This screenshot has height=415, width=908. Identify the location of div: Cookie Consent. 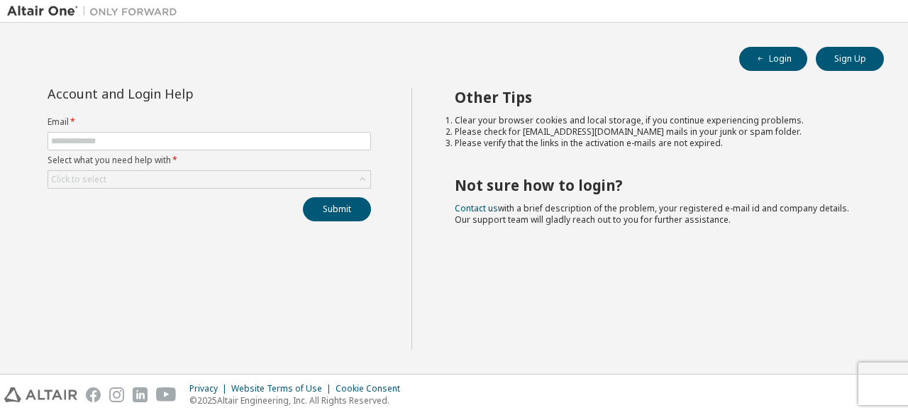
(372, 389).